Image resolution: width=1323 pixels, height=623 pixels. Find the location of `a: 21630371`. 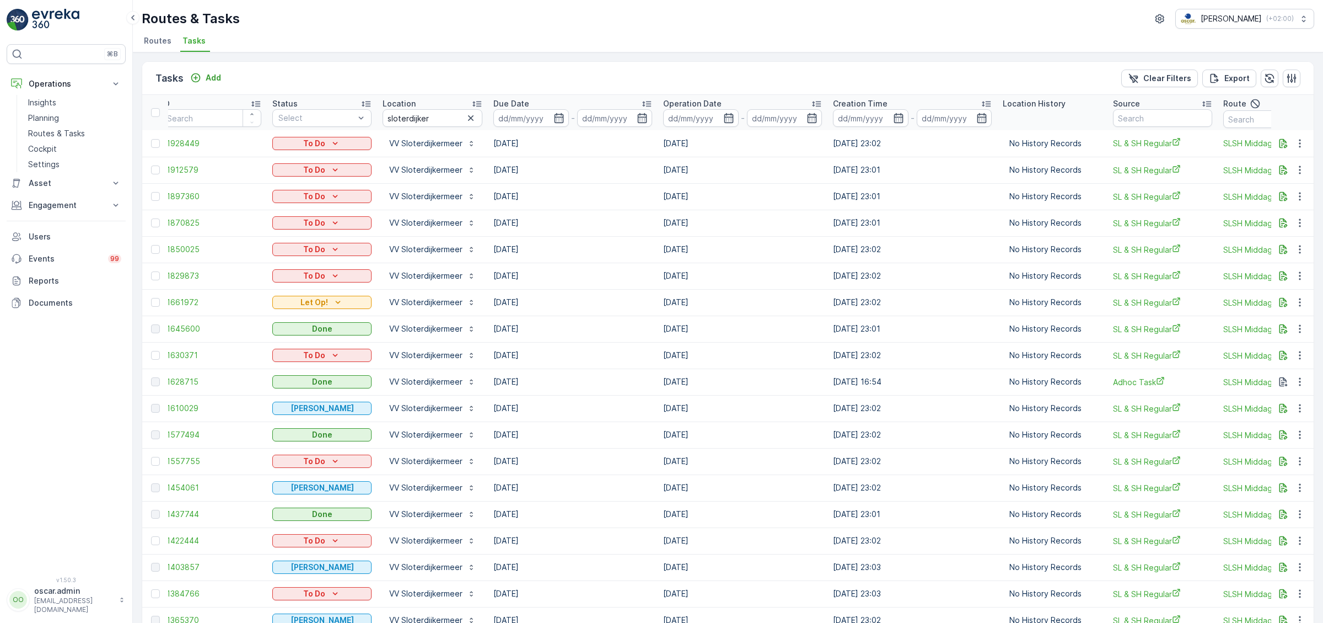

a: 21630371 is located at coordinates (212, 355).